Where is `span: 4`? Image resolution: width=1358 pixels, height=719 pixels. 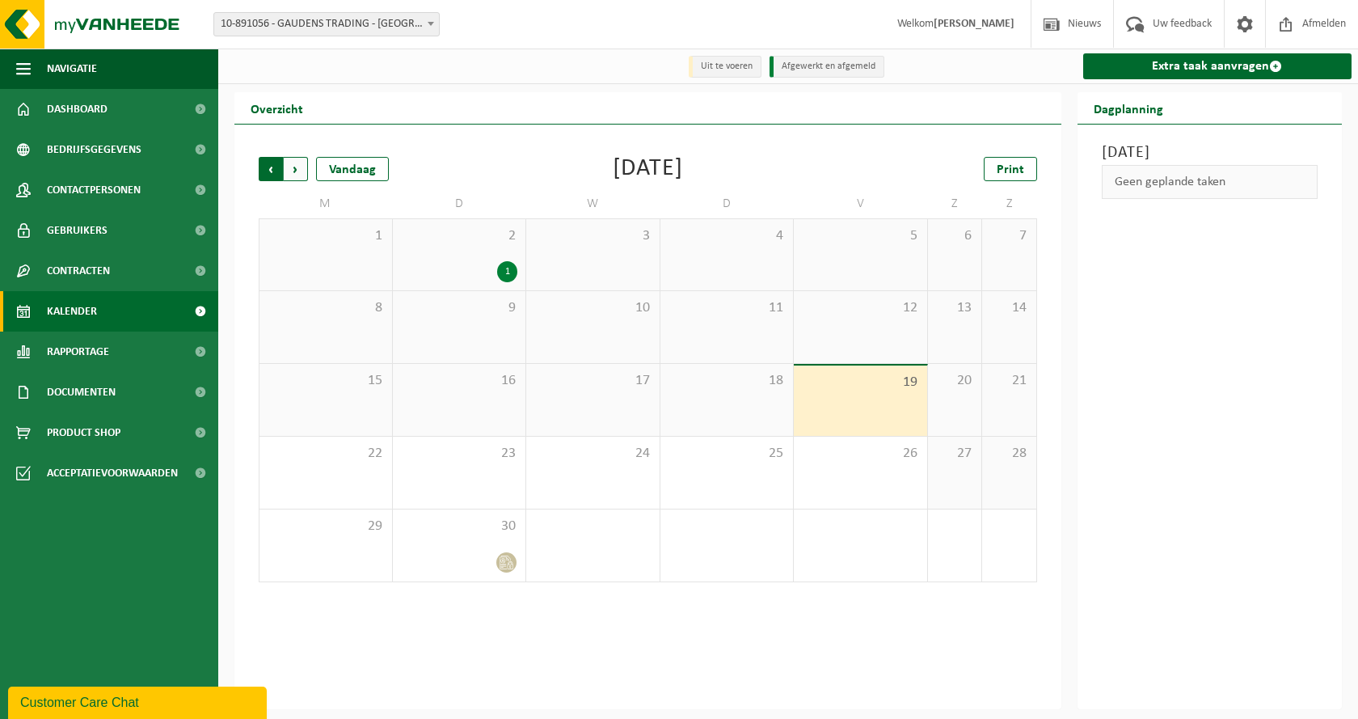 span: 4 is located at coordinates (727, 236).